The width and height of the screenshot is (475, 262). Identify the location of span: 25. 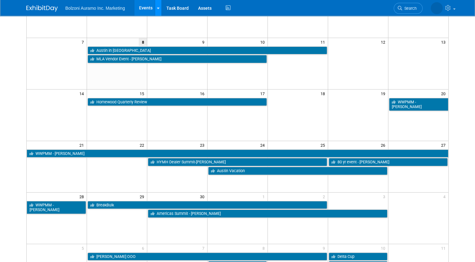
(324, 145).